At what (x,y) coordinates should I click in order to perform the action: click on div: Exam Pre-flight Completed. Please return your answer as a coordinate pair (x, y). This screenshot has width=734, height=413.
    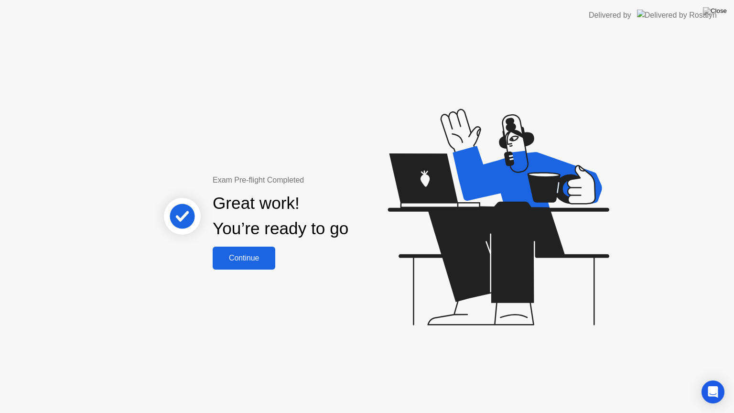
    Looking at the image, I should click on (311, 180).